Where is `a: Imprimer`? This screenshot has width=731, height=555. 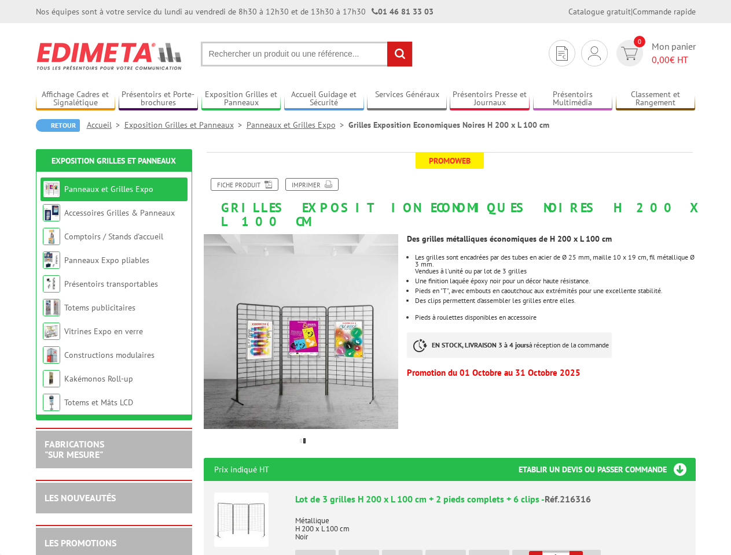
a: Imprimer is located at coordinates (312, 185).